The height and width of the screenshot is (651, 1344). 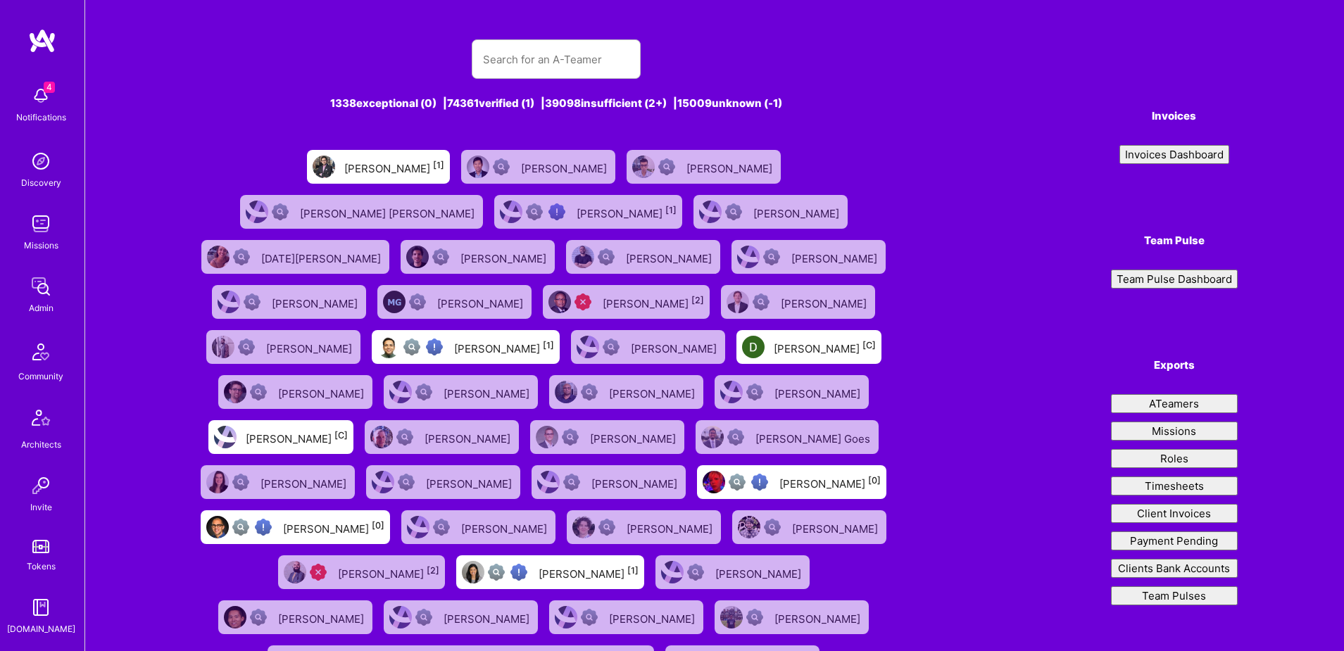 What do you see at coordinates (41, 352) in the screenshot?
I see `img: Community` at bounding box center [41, 352].